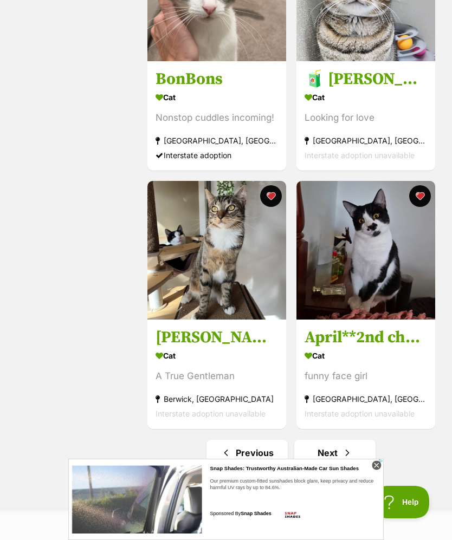 Image resolution: width=452 pixels, height=540 pixels. I want to click on div: Looking for love, so click(366, 118).